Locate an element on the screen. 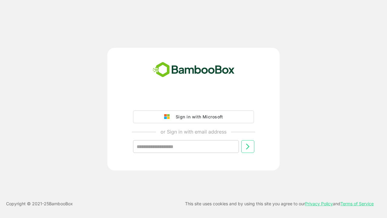  button: Sign in with Microsoft is located at coordinates (193, 117).